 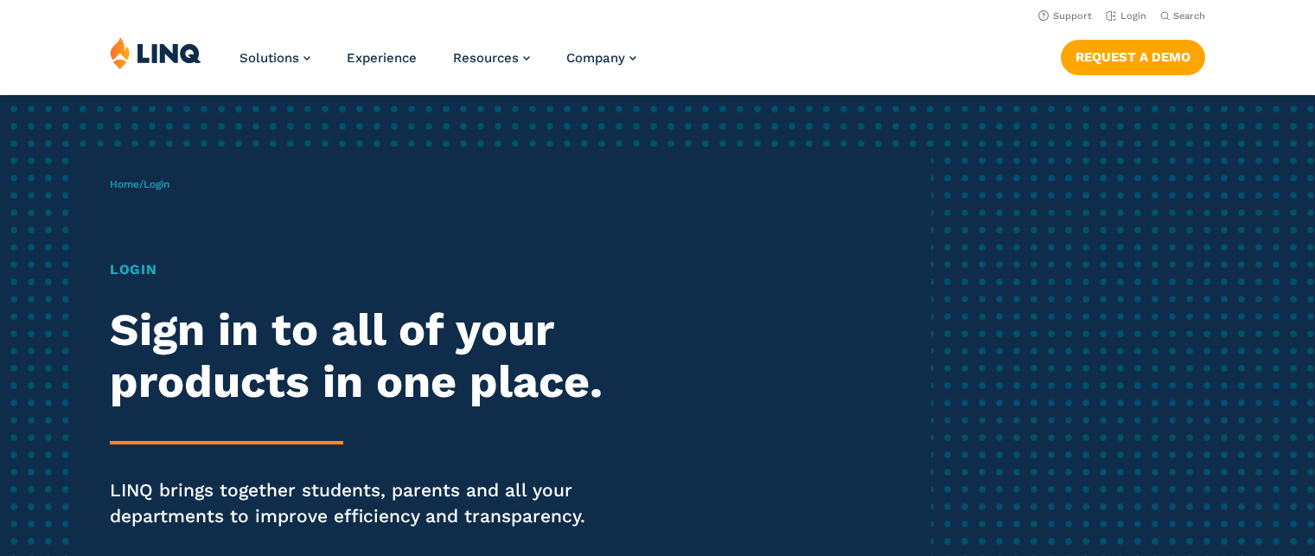 What do you see at coordinates (1183, 16) in the screenshot?
I see `button: Open Search Bar` at bounding box center [1183, 16].